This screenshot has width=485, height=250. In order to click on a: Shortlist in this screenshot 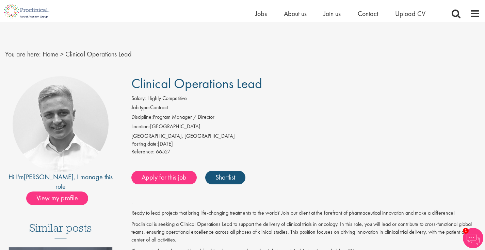, I will do `click(225, 178)`.